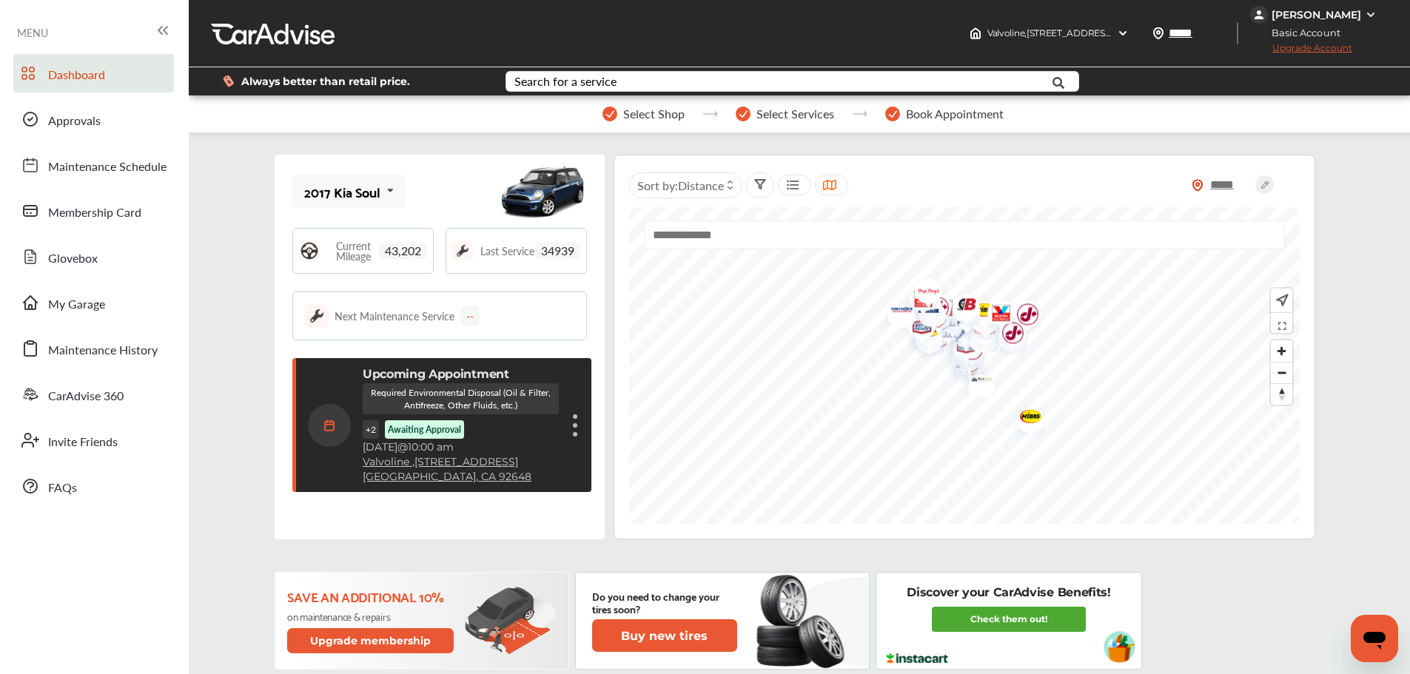 This screenshot has height=674, width=1410. I want to click on p: + 2, so click(371, 429).